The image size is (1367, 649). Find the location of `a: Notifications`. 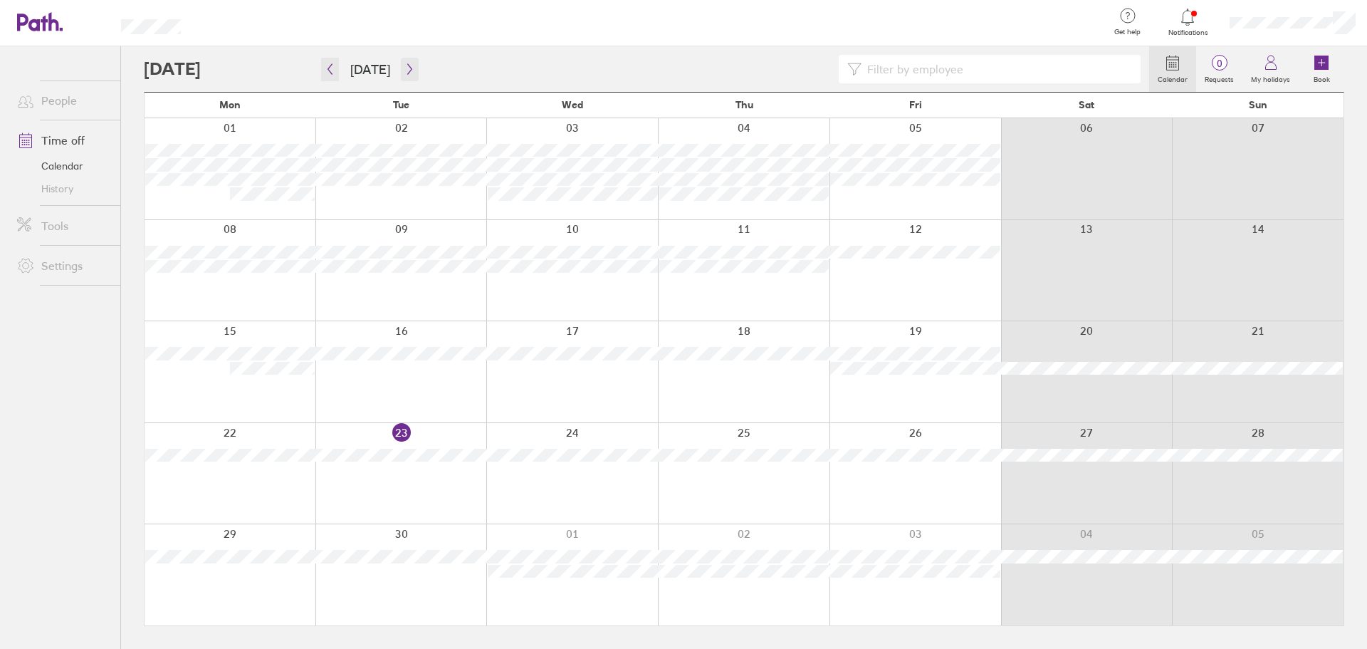

a: Notifications is located at coordinates (1188, 22).